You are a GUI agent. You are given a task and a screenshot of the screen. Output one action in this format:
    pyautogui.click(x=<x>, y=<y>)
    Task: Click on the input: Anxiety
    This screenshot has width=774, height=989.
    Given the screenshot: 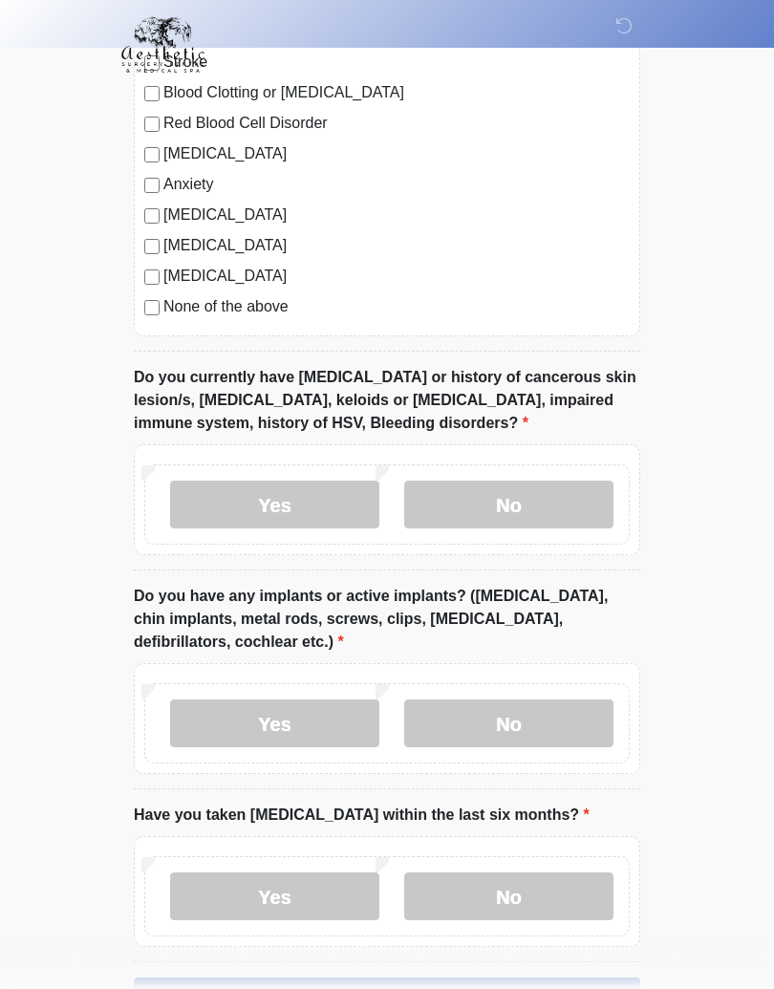 What is the action you would take?
    pyautogui.click(x=152, y=186)
    